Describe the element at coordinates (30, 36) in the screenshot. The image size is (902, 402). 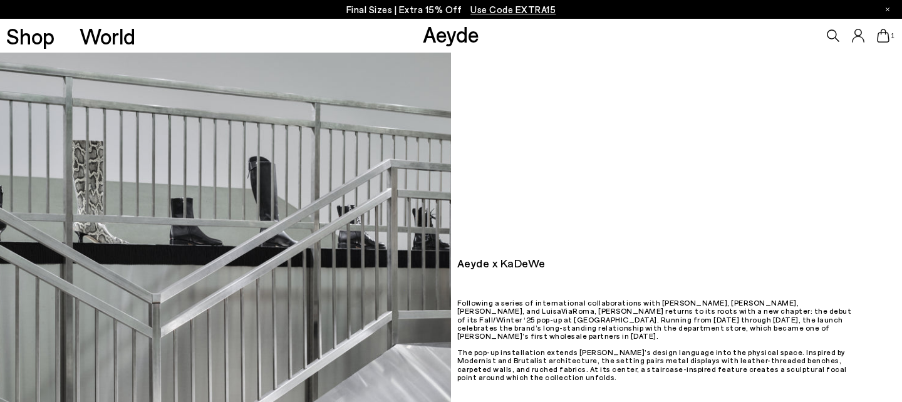
I see `a: Shop` at that location.